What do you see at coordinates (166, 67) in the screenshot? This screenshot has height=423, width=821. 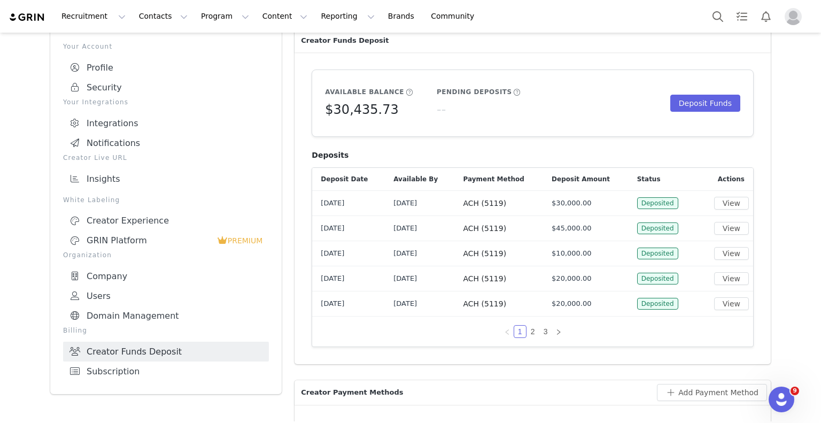 I see `a: Profile` at bounding box center [166, 67].